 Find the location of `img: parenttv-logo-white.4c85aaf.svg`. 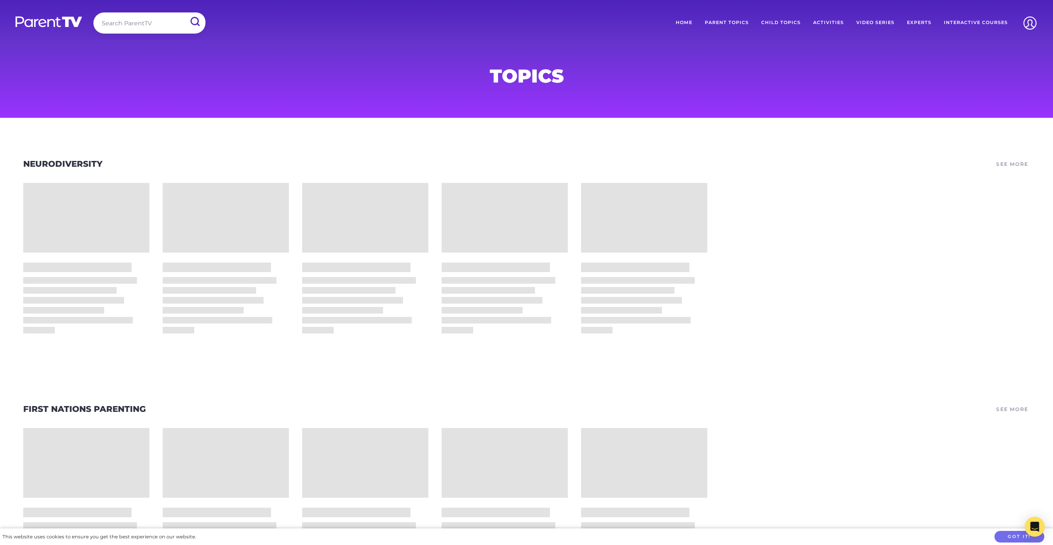

img: parenttv-logo-white.4c85aaf.svg is located at coordinates (49, 22).